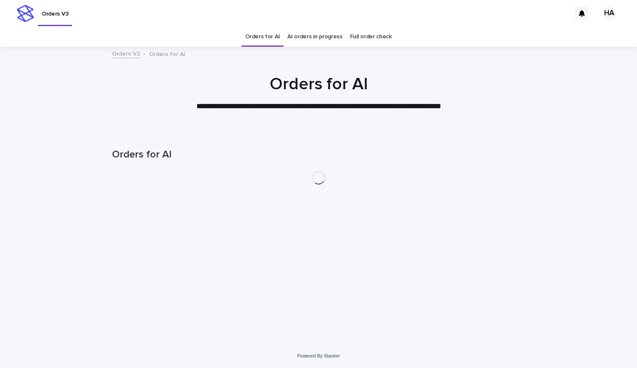 The width and height of the screenshot is (637, 368). Describe the element at coordinates (318, 356) in the screenshot. I see `a: Powered By Stacker` at that location.